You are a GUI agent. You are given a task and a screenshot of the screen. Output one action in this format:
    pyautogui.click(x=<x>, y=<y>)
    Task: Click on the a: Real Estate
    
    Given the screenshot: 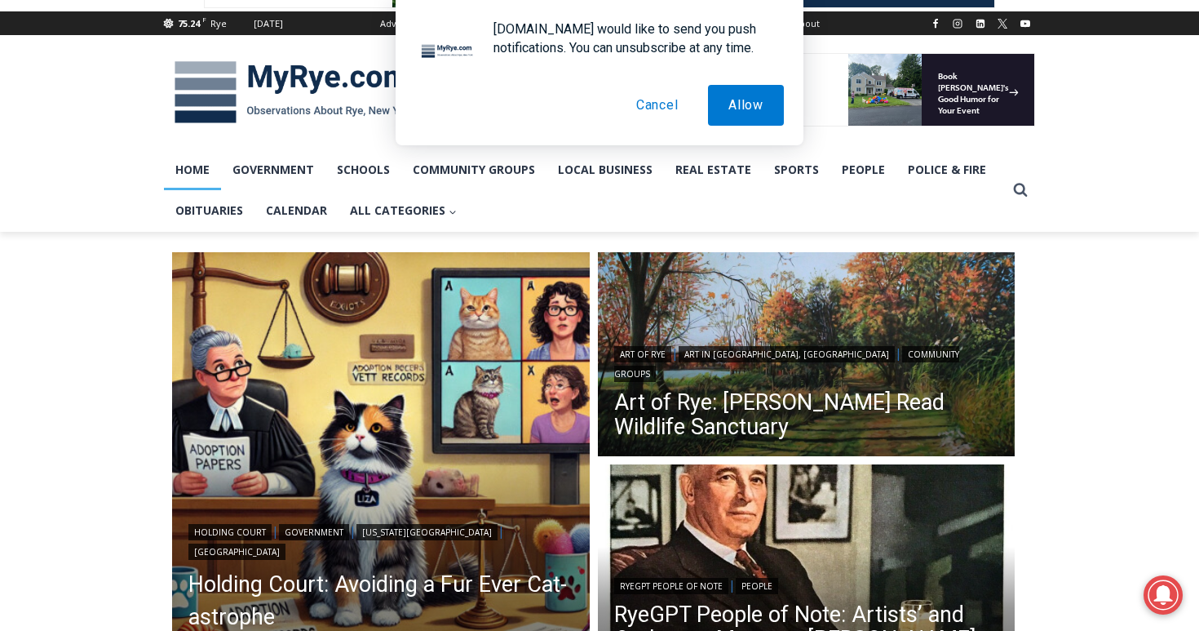 What is the action you would take?
    pyautogui.click(x=713, y=170)
    